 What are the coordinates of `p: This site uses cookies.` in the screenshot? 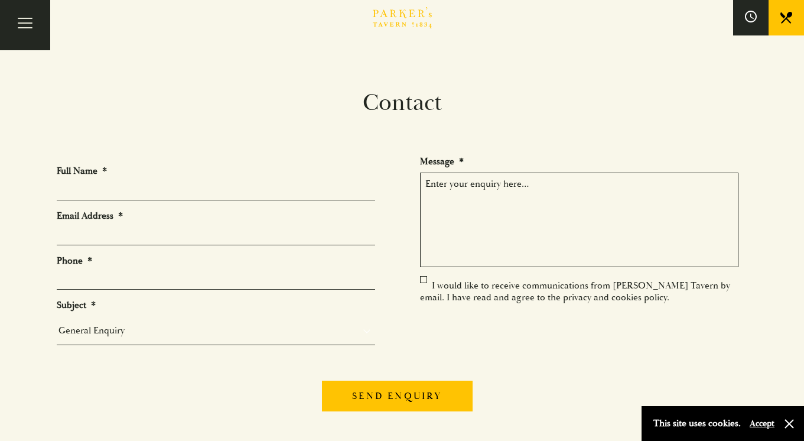 It's located at (697, 423).